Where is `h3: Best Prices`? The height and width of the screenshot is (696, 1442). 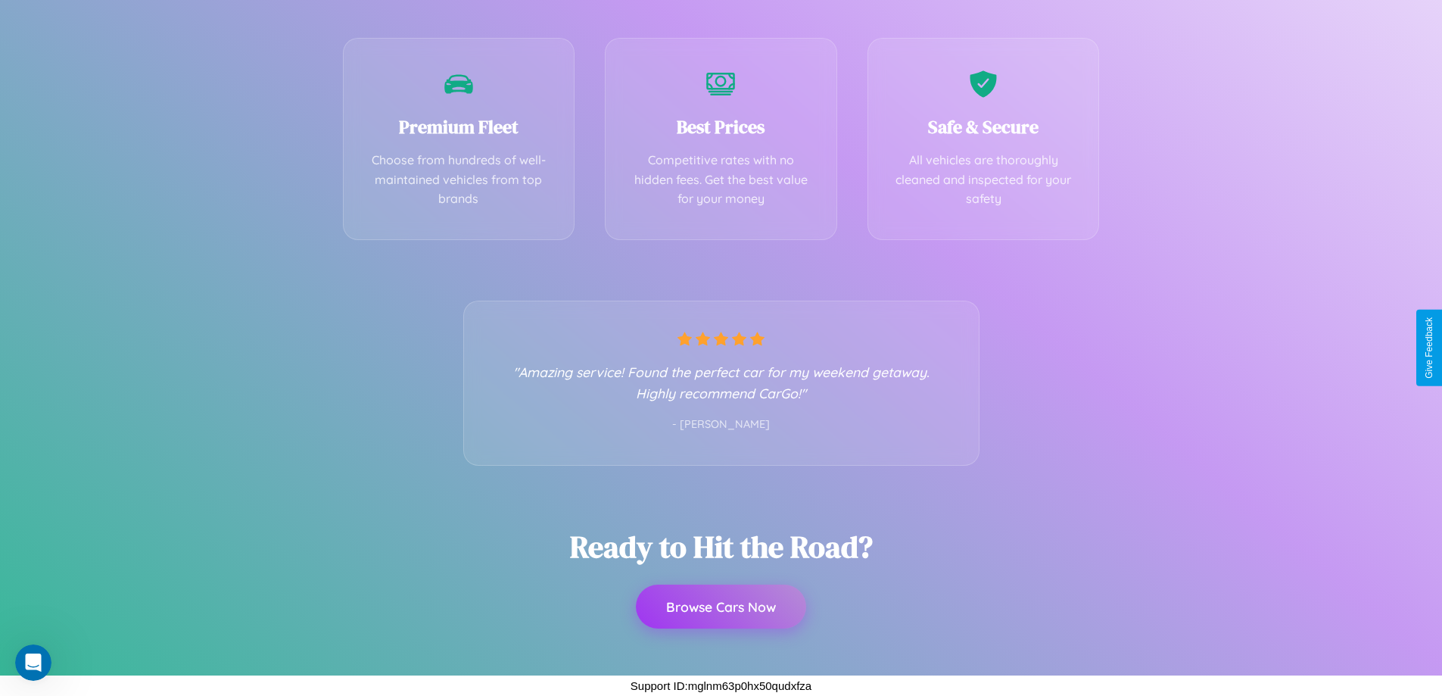
h3: Best Prices is located at coordinates (721, 126).